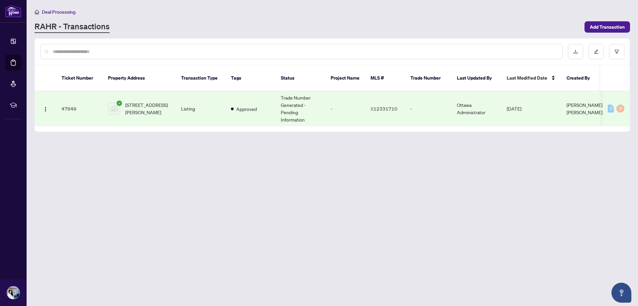 This screenshot has height=306, width=638. Describe the element at coordinates (596, 52) in the screenshot. I see `button: edit` at that location.